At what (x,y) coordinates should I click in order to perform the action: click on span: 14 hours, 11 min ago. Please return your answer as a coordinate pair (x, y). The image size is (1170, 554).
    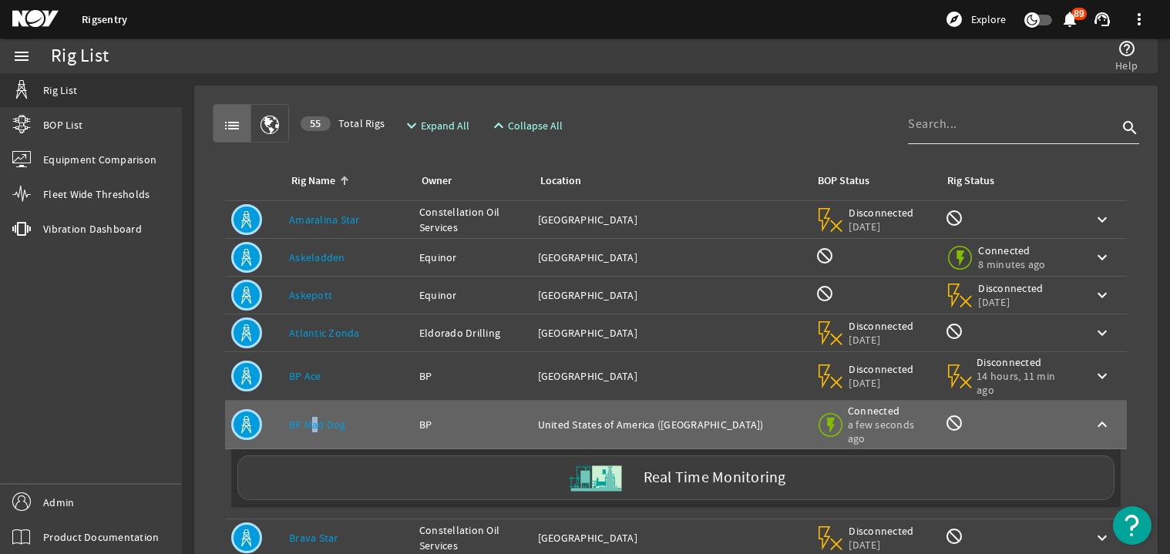
    Looking at the image, I should click on (1022, 383).